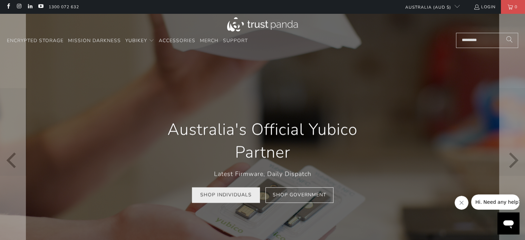 The width and height of the screenshot is (525, 240). Describe the element at coordinates (30, 7) in the screenshot. I see `a: Trust Panda Australia on LinkedIn` at that location.